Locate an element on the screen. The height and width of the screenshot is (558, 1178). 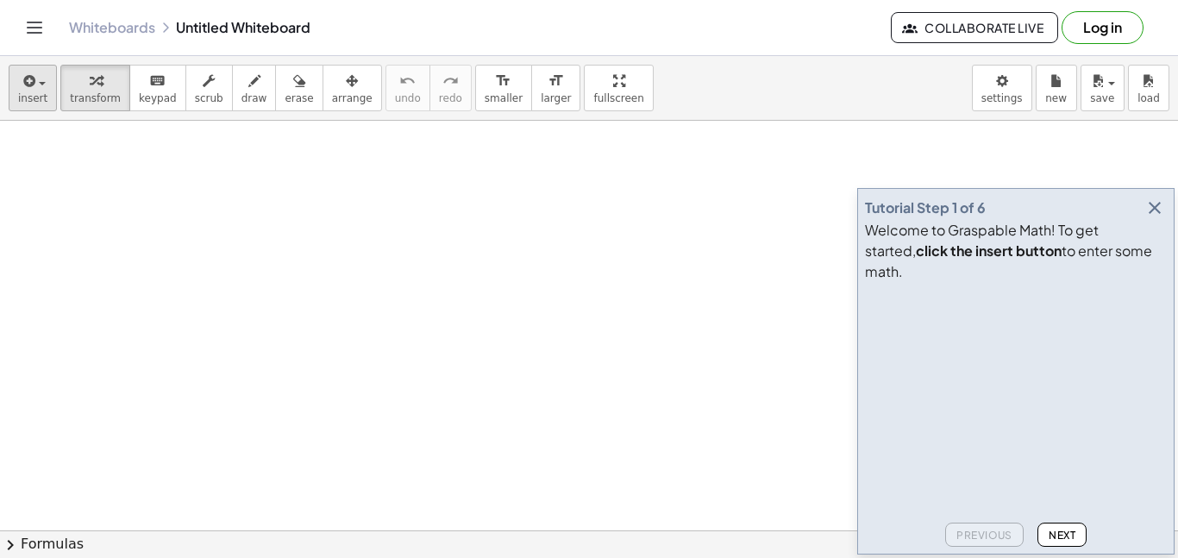
span: smaller is located at coordinates (504, 98).